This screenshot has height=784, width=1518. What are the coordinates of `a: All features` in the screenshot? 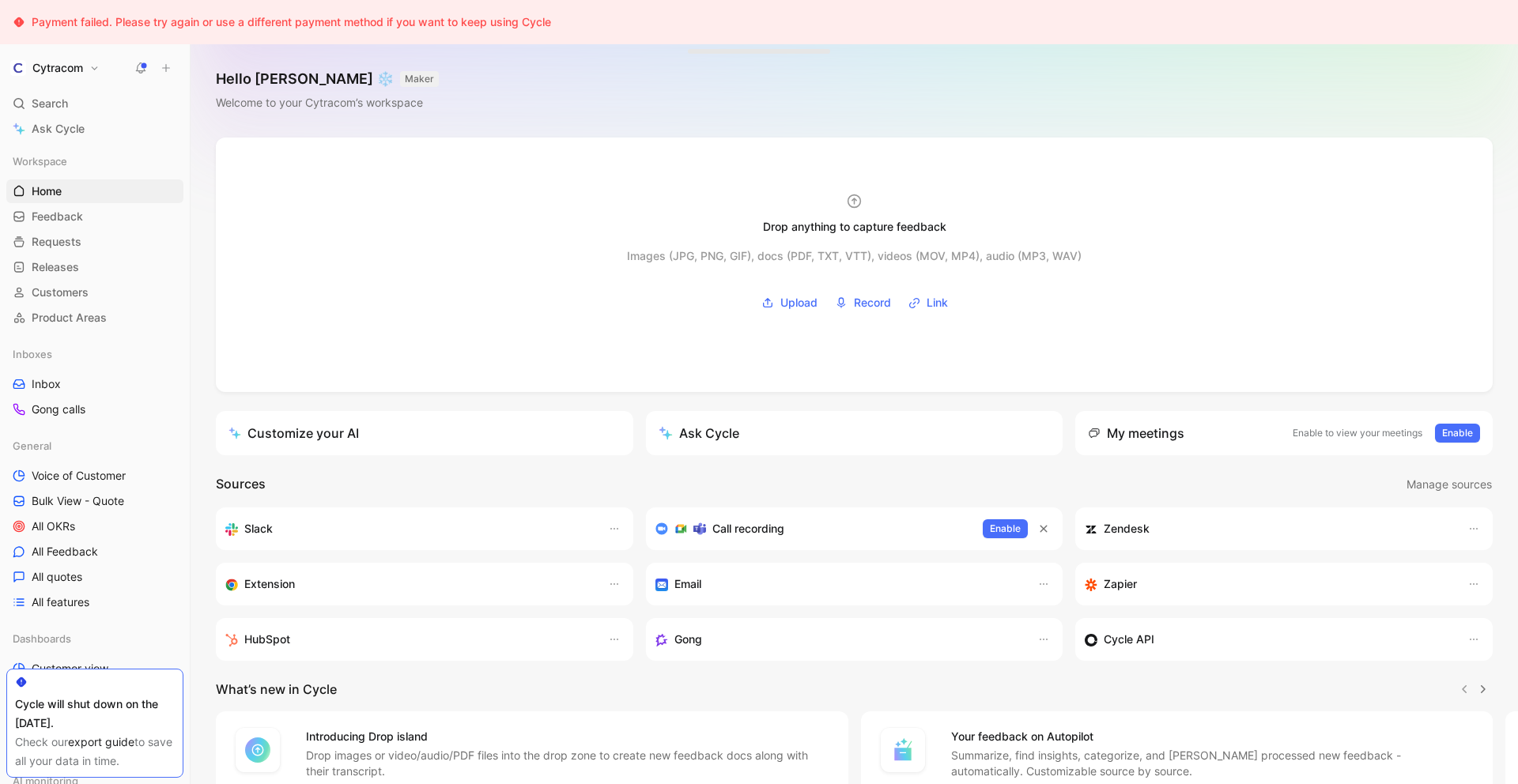 It's located at (95, 602).